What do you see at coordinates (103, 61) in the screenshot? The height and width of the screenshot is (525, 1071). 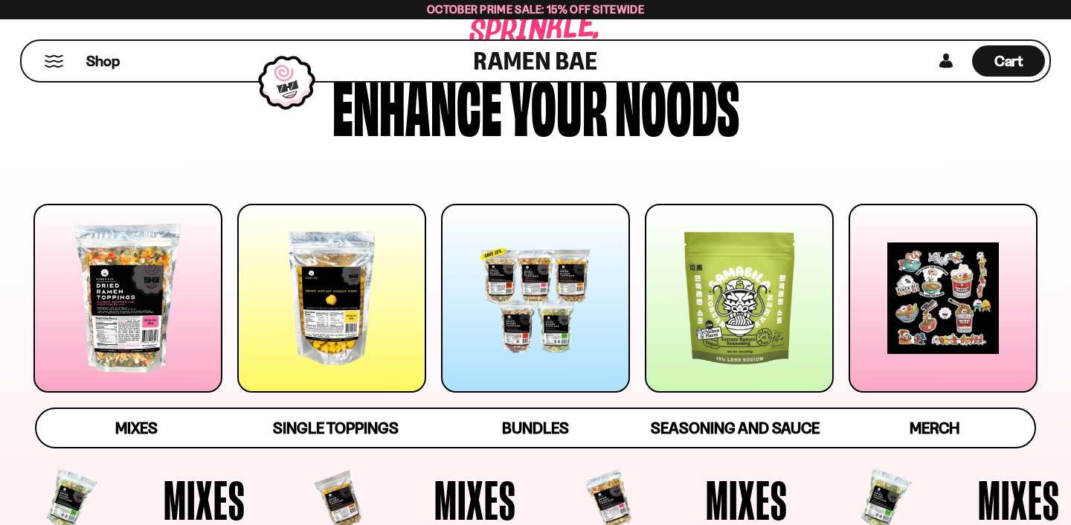 I see `a: Shop` at bounding box center [103, 61].